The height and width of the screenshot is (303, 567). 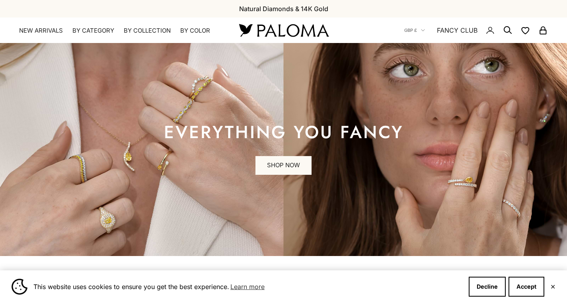 I want to click on summary: By Category, so click(x=93, y=31).